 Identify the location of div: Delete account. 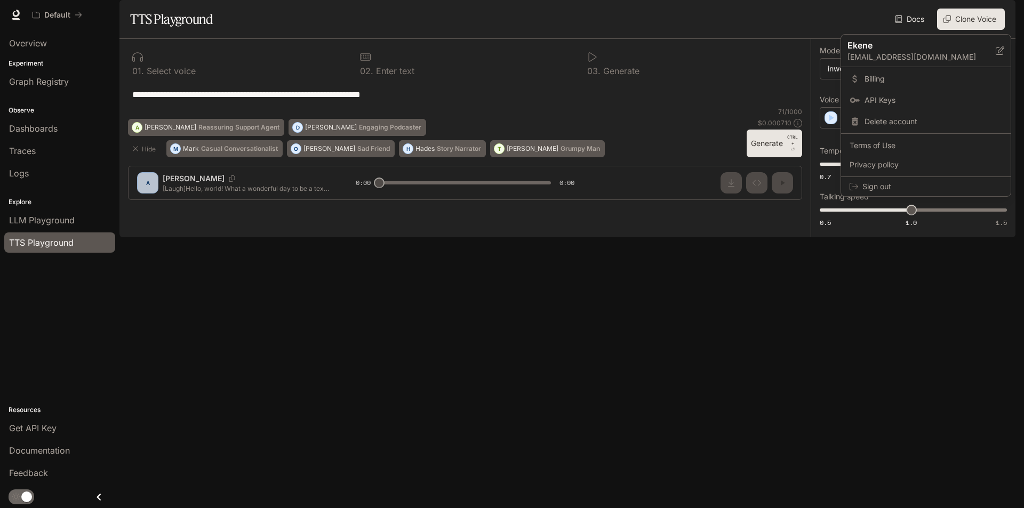
(926, 122).